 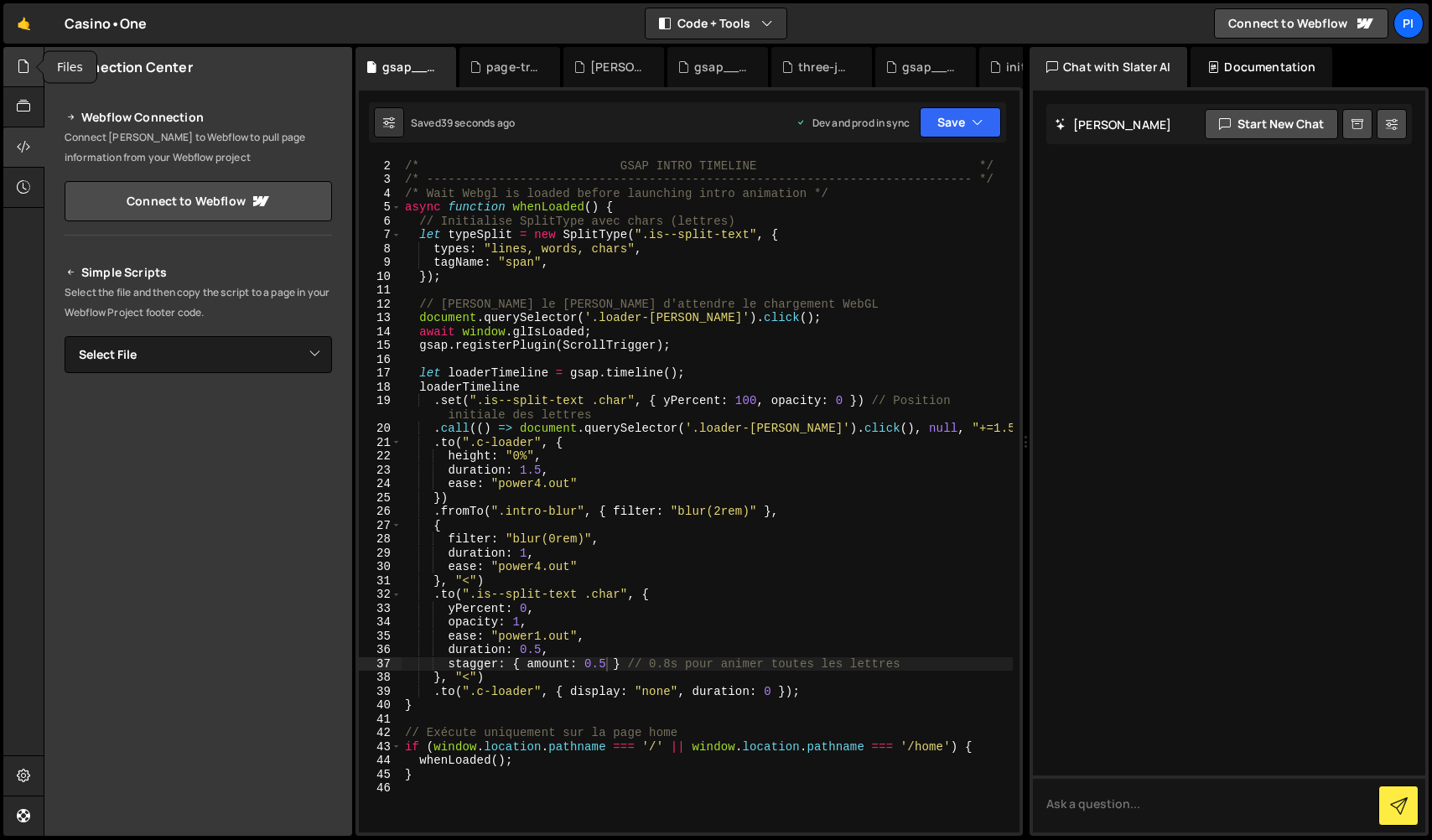 What do you see at coordinates (380, 664) in the screenshot?
I see `div: 37` at bounding box center [380, 664].